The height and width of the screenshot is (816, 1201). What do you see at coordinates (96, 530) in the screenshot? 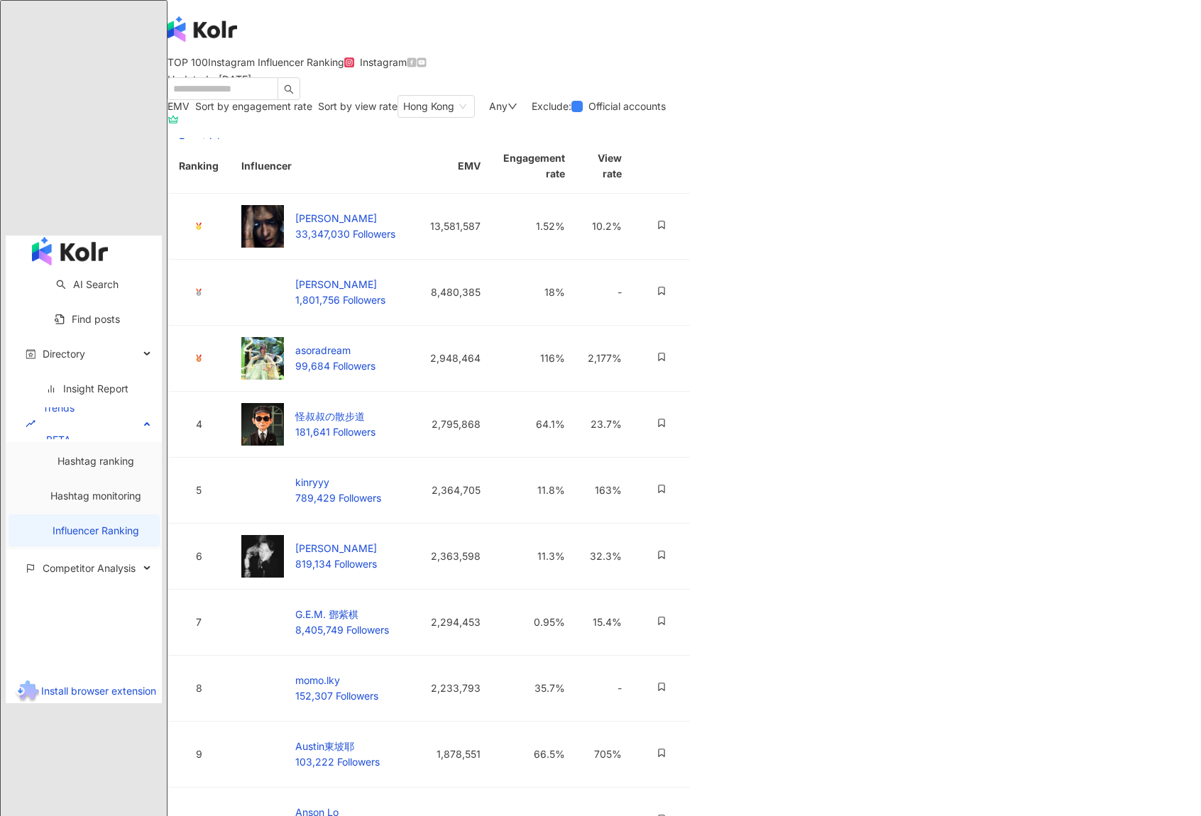
I see `a: Influencer Ranking` at bounding box center [96, 530].